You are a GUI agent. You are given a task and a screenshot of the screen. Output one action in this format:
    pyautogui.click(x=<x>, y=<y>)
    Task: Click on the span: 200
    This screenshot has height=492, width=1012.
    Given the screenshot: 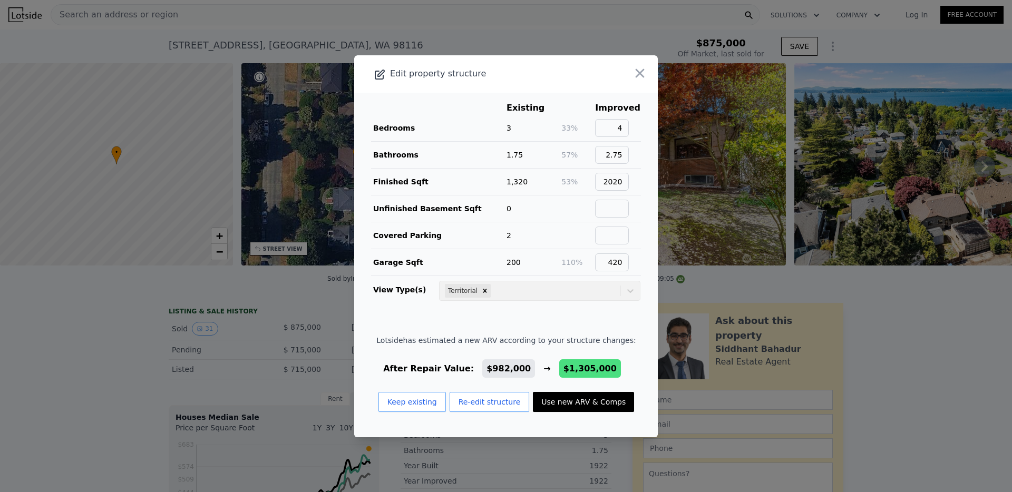 What is the action you would take?
    pyautogui.click(x=513, y=262)
    